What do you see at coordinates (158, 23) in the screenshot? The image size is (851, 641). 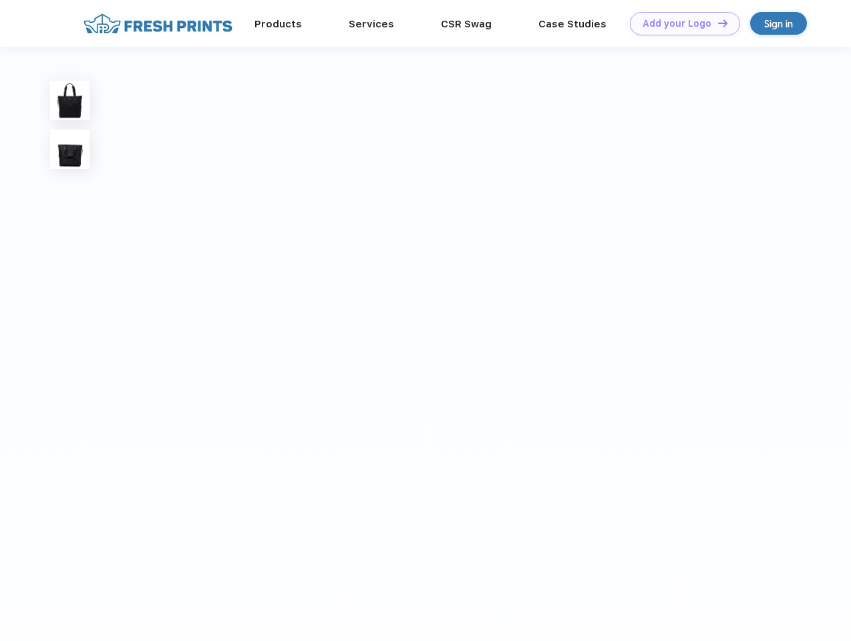 I see `img: fo%20logo%202.webp` at bounding box center [158, 23].